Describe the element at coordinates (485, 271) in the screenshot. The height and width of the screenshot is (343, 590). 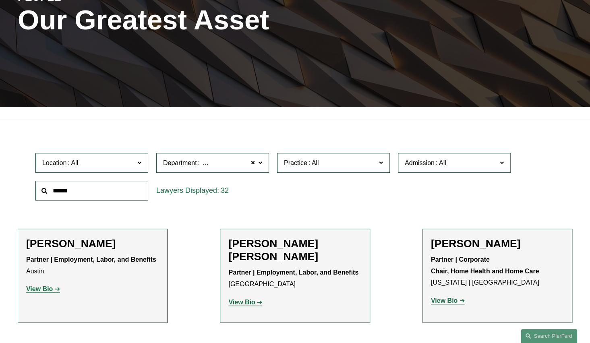
I see `strong: Chair, Home Health and Home Care` at that location.